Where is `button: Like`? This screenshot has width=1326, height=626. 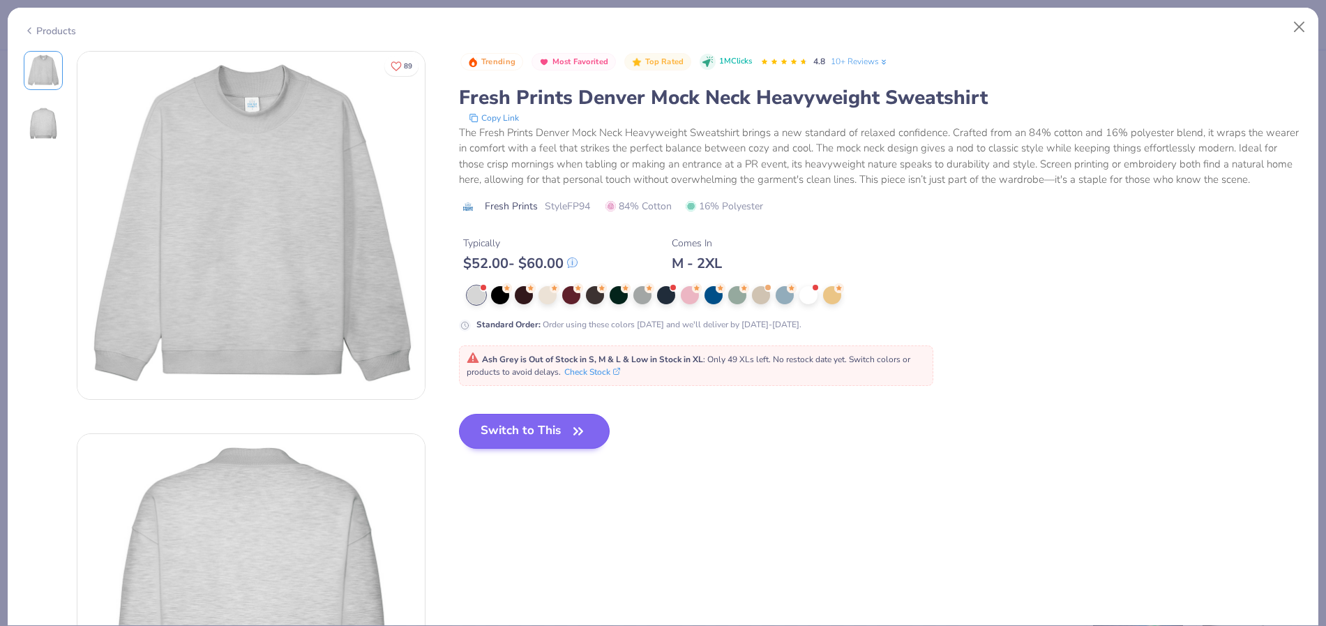
button: Like is located at coordinates (401, 66).